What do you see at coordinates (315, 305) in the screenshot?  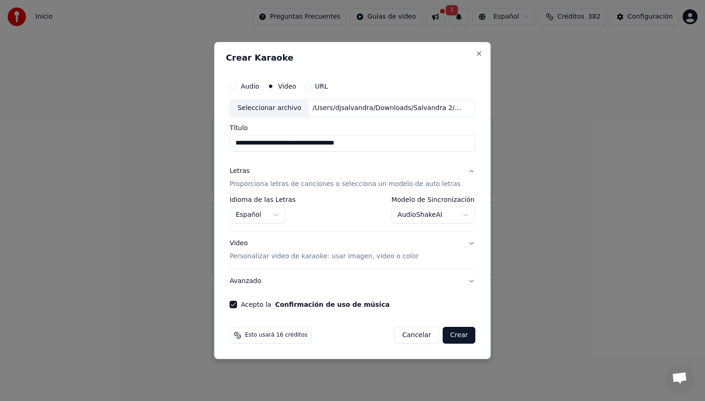 I see `label: Acepto la` at bounding box center [315, 305].